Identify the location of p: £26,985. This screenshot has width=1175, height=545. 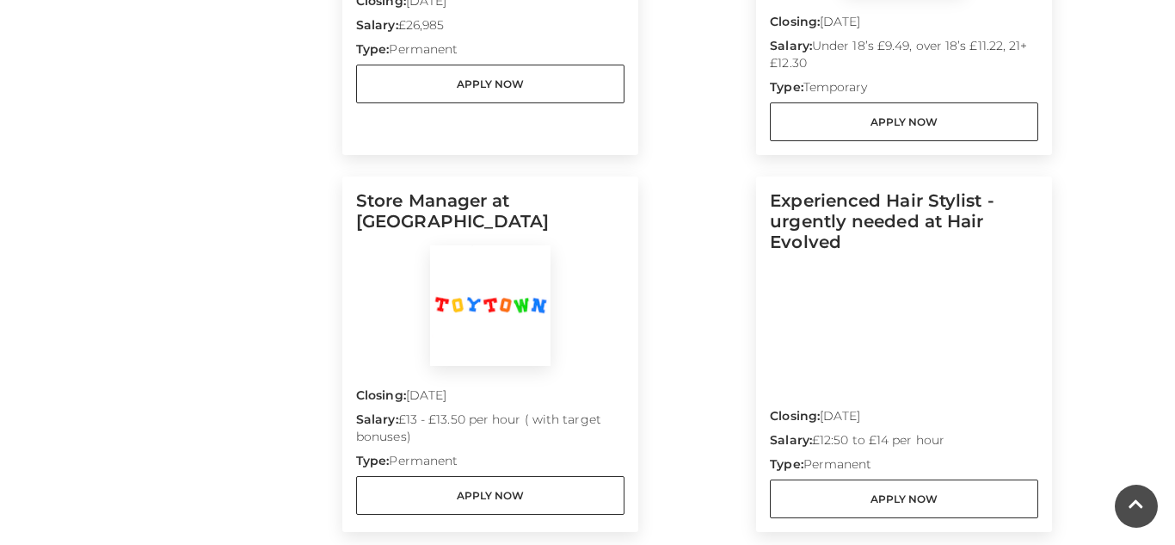
(490, 28).